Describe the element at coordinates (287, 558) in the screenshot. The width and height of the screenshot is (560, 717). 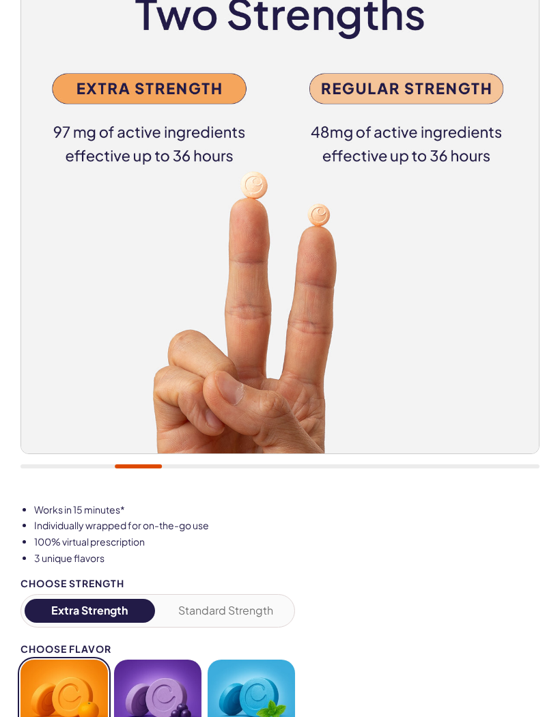
I see `li: 3 unique flavors` at that location.